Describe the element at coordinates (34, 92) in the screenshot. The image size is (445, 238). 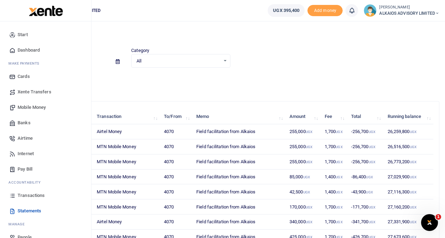
I see `span: Xente Transfers` at that location.